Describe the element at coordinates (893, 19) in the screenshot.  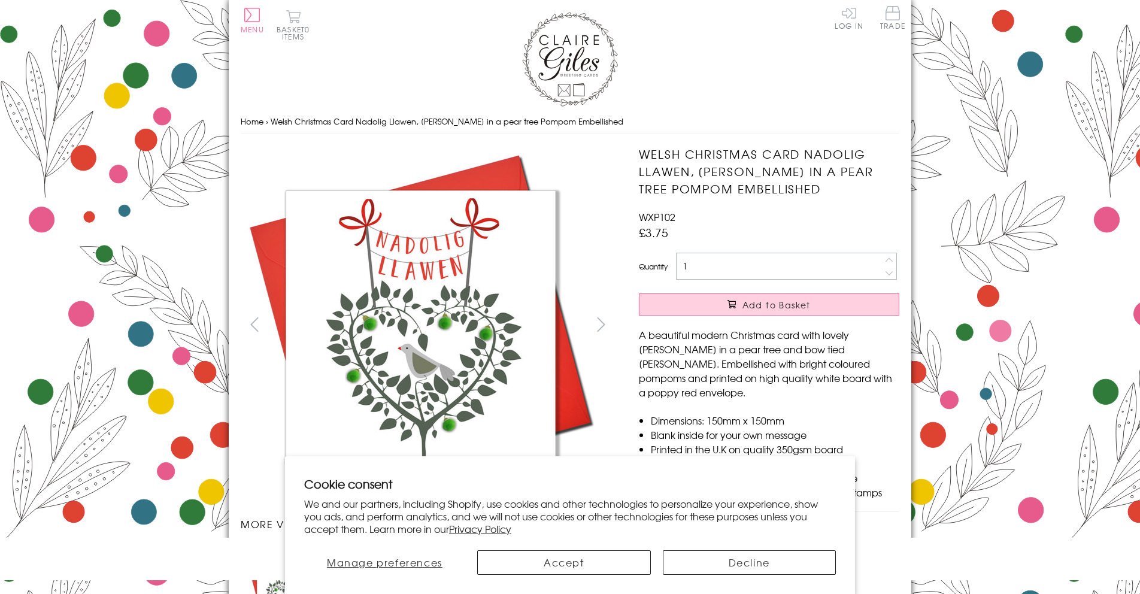
I see `a: Trade` at that location.